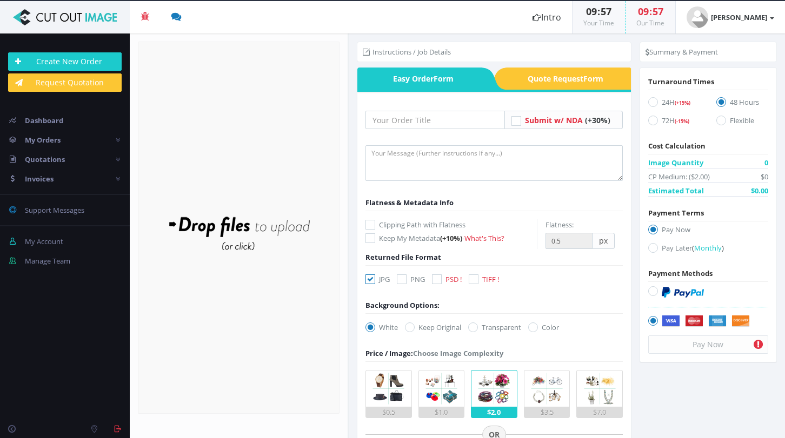 The width and height of the screenshot is (785, 438). What do you see at coordinates (708, 248) in the screenshot?
I see `a: (Monthly)` at bounding box center [708, 248].